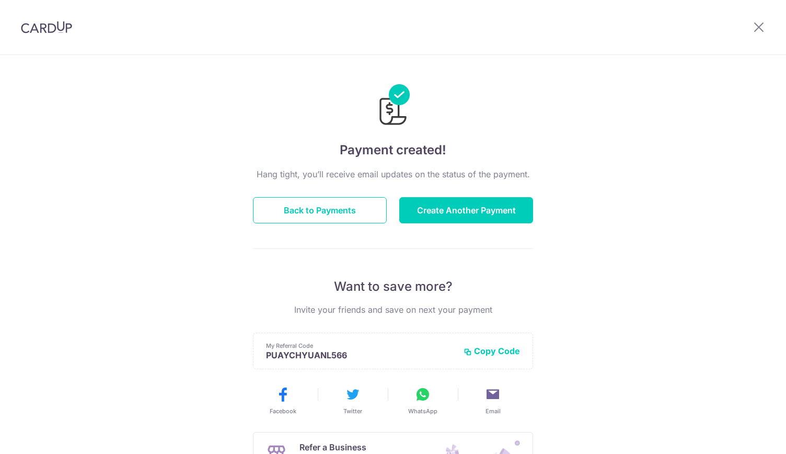 The height and width of the screenshot is (454, 786). What do you see at coordinates (393, 174) in the screenshot?
I see `p: Hang tight, you’ll receive email updates on the status of the payment.` at bounding box center [393, 174].